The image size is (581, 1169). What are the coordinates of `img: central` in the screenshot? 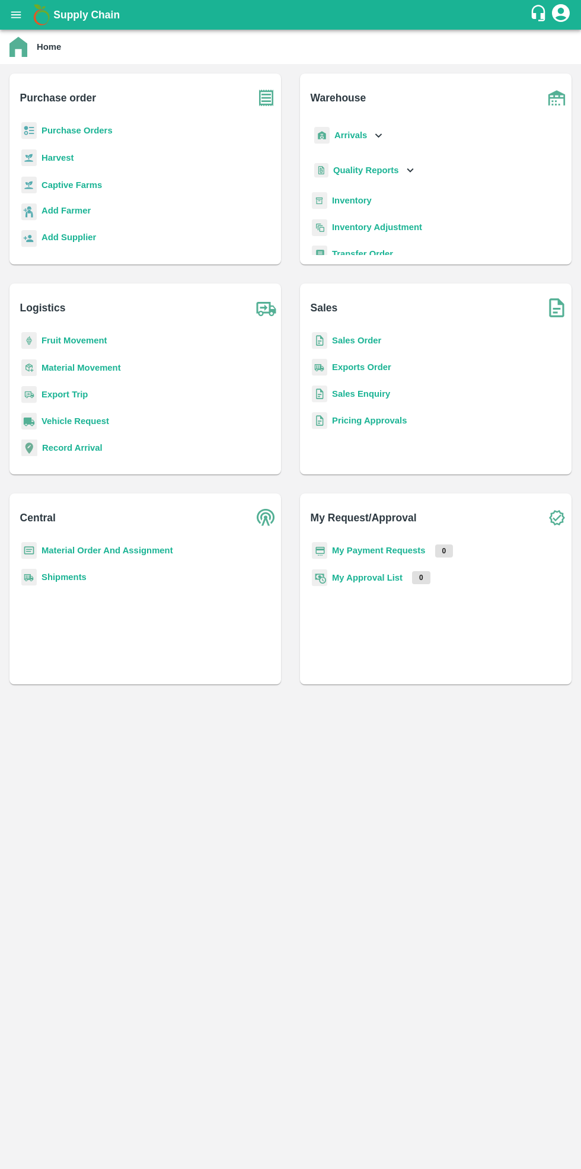 It's located at (266, 518).